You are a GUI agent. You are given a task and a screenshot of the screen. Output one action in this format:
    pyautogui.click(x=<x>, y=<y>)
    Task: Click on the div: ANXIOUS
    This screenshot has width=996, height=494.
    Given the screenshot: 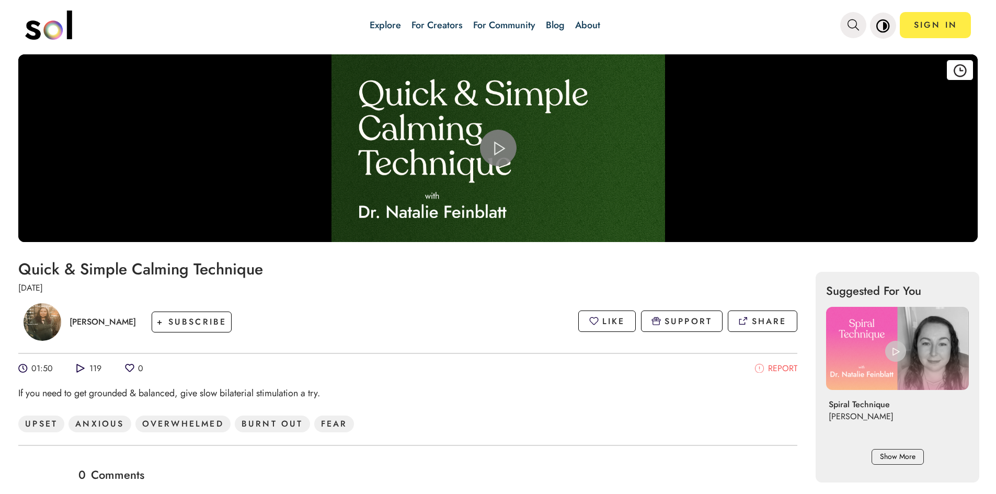 What is the action you would take?
    pyautogui.click(x=99, y=424)
    